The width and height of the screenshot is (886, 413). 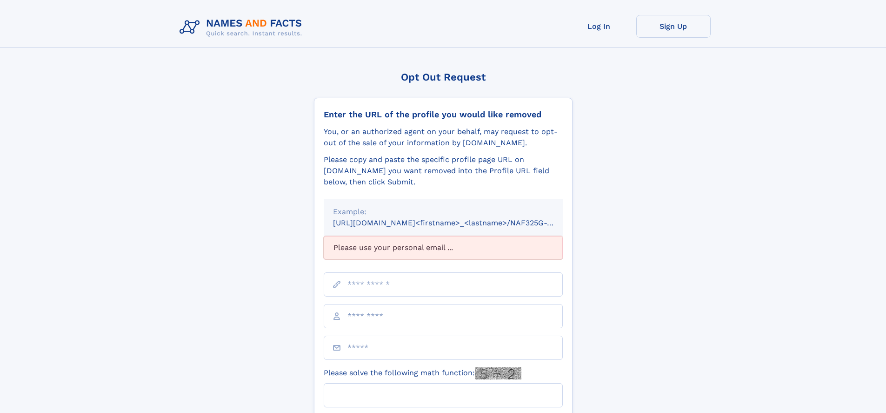 What do you see at coordinates (674, 26) in the screenshot?
I see `a: Sign Up` at bounding box center [674, 26].